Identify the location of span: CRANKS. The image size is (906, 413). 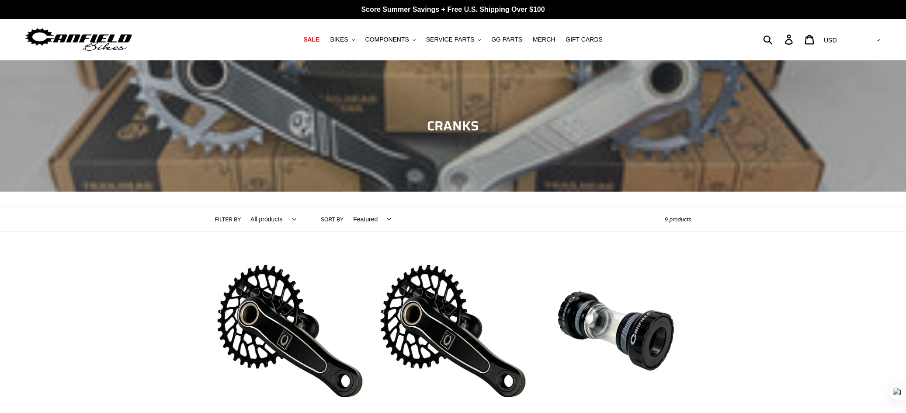
(453, 125).